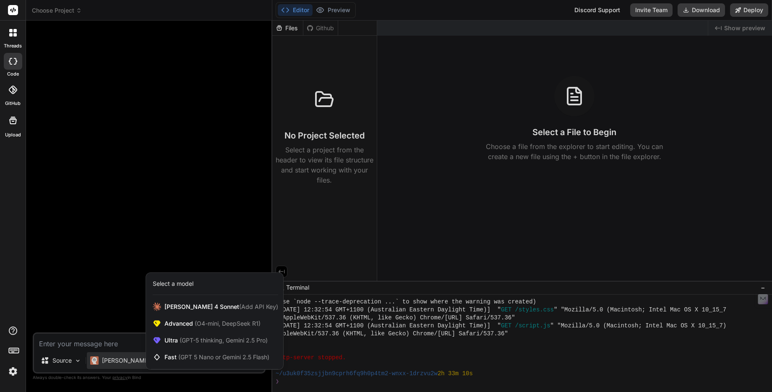  I want to click on label: GitHub, so click(13, 103).